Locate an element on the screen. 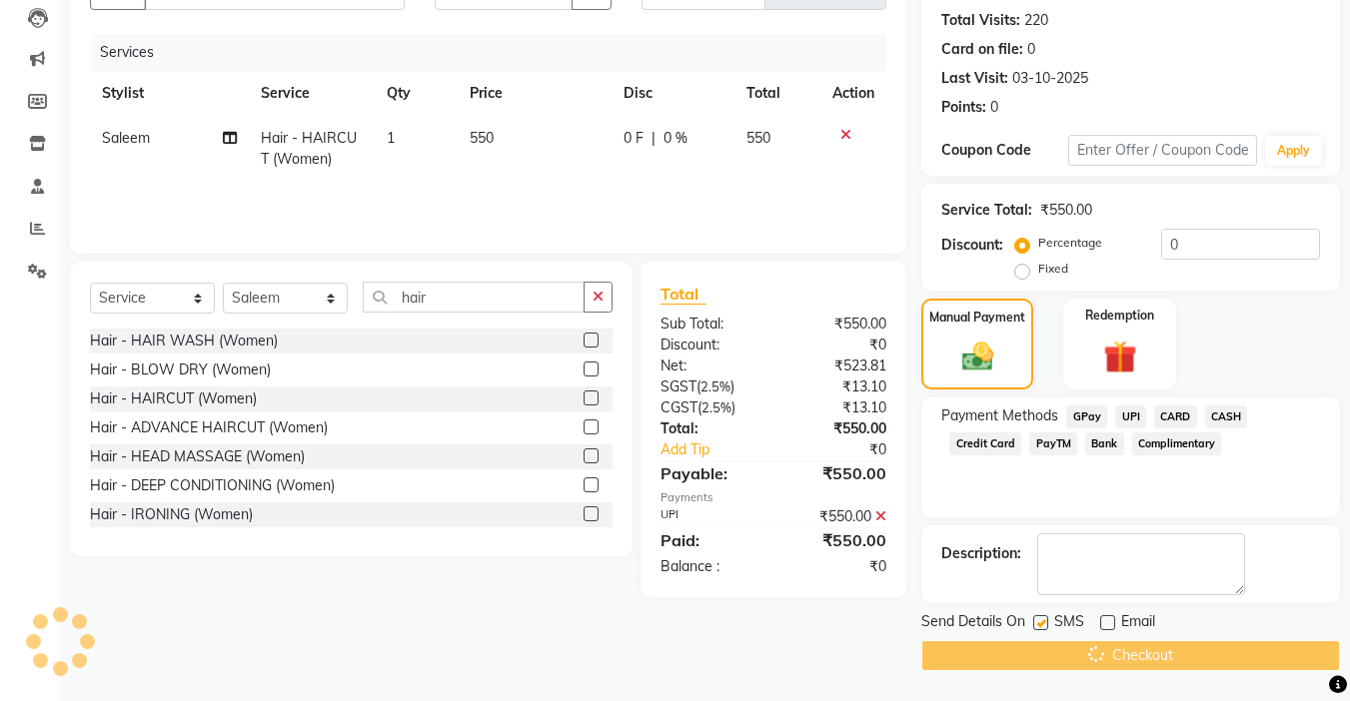 This screenshot has height=701, width=1350. div: Hair - BLOW DRY (Women) is located at coordinates (180, 370).